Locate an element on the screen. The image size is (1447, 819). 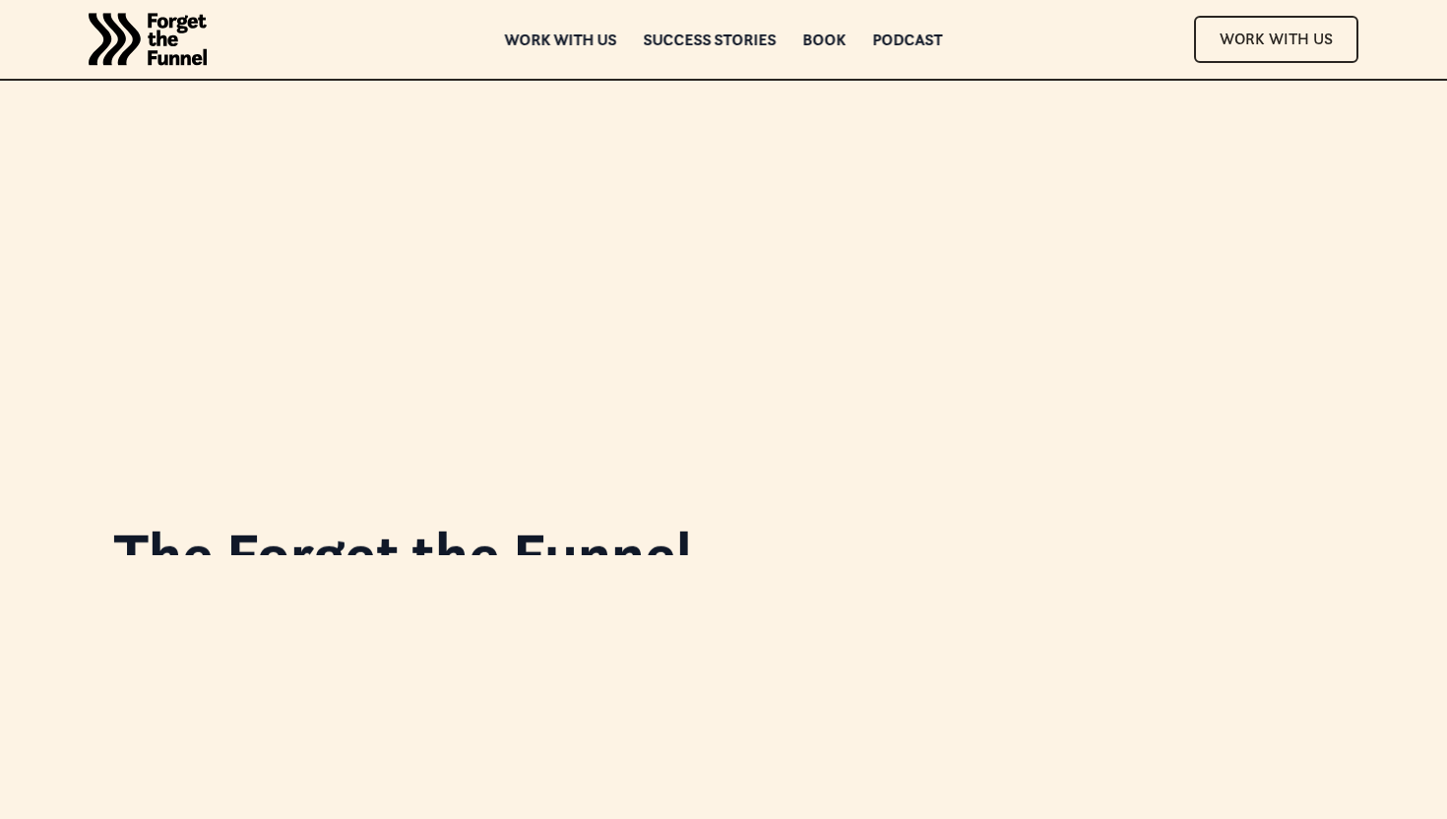
a: Podcast is located at coordinates (907, 39).